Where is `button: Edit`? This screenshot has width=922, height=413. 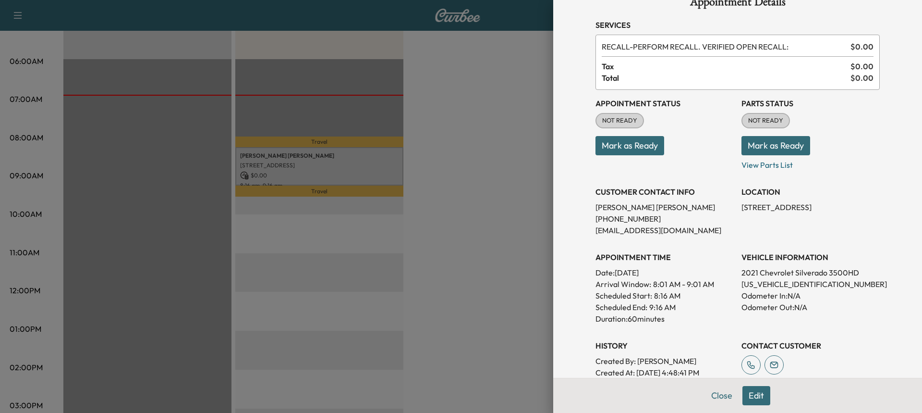
button: Edit is located at coordinates (757, 395).